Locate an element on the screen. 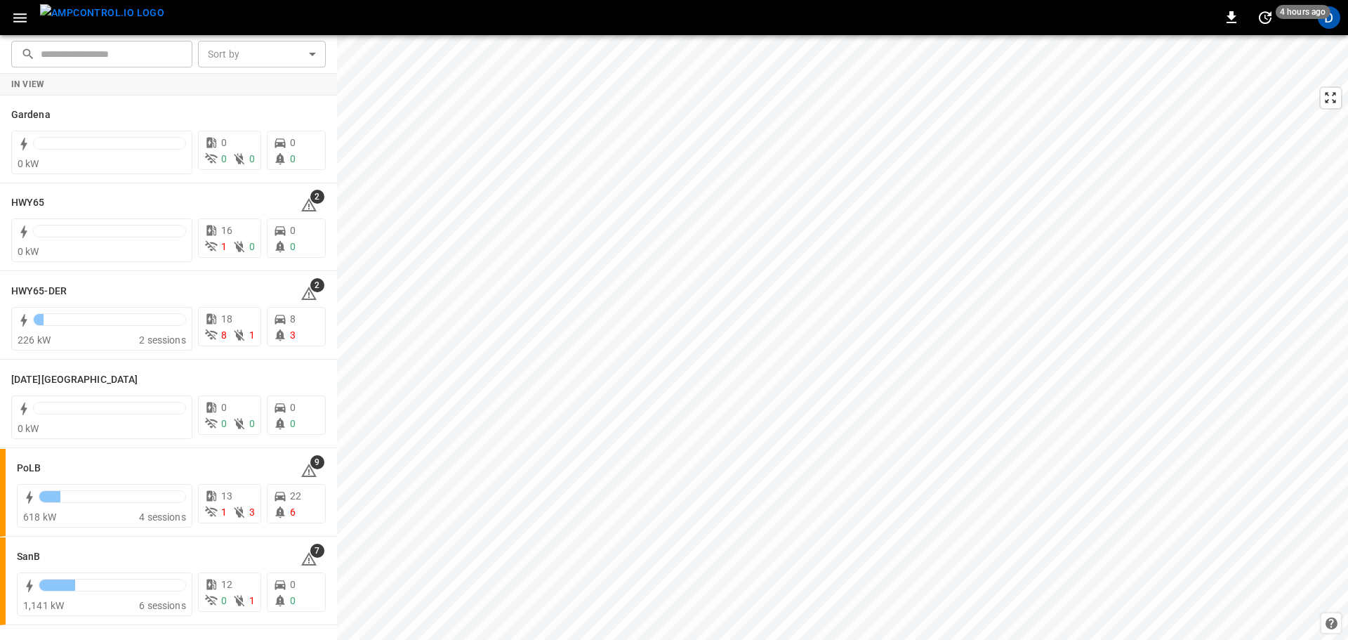 The width and height of the screenshot is (1348, 640). img: ampcontrol.io logo is located at coordinates (102, 13).